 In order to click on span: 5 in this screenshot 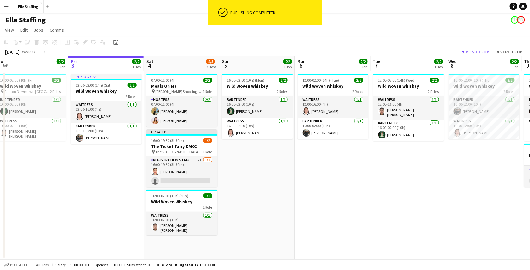, I will do `click(225, 65)`.